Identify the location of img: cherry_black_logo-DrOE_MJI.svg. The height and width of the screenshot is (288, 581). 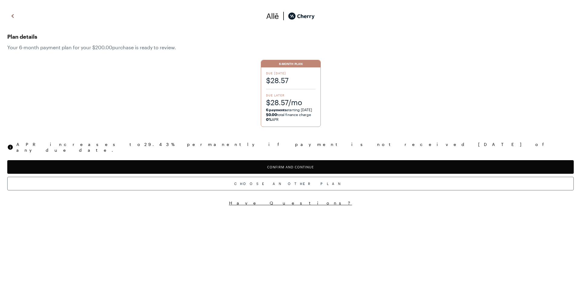
(301, 16).